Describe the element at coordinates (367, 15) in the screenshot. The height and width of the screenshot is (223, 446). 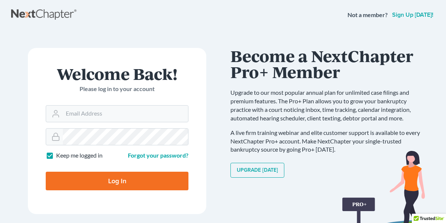
I see `strong: Not a member?` at that location.